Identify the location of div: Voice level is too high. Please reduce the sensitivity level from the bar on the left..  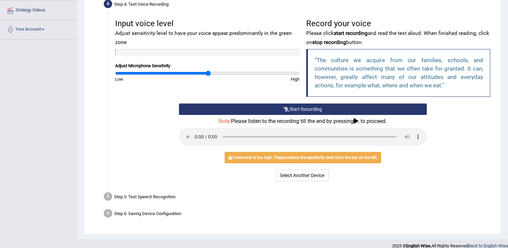
(303, 157).